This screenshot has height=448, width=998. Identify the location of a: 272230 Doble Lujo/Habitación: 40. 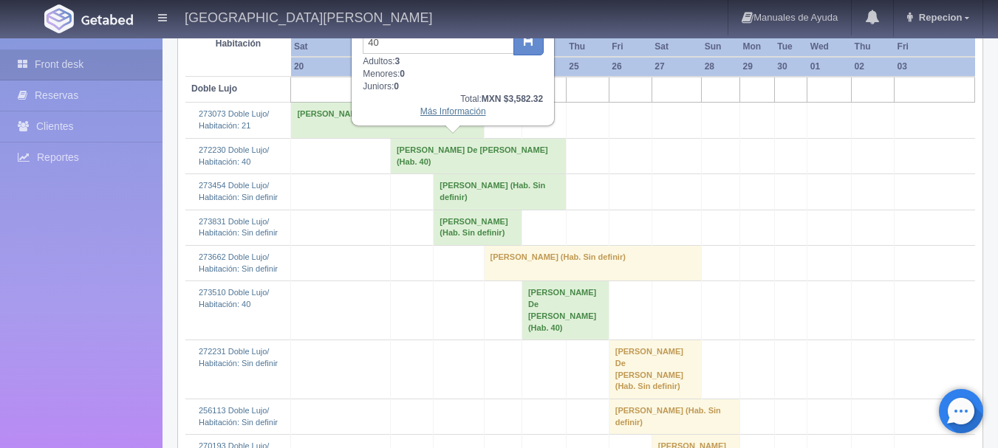
(233, 156).